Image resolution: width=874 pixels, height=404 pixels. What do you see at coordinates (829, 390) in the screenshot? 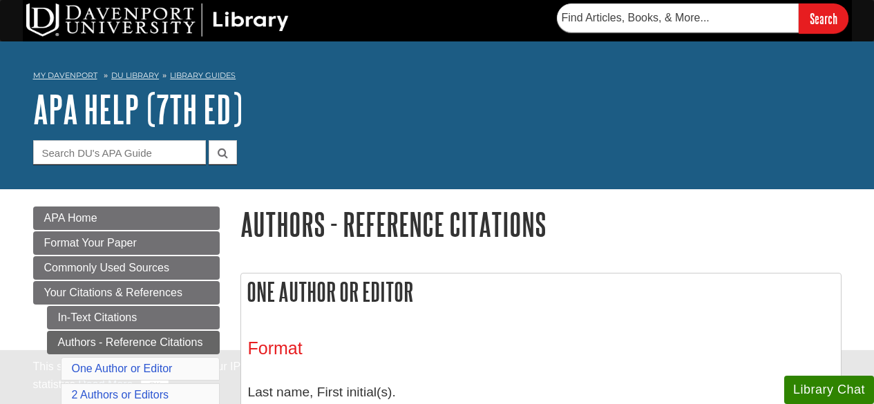
I see `button: Library Chat` at bounding box center [829, 390].